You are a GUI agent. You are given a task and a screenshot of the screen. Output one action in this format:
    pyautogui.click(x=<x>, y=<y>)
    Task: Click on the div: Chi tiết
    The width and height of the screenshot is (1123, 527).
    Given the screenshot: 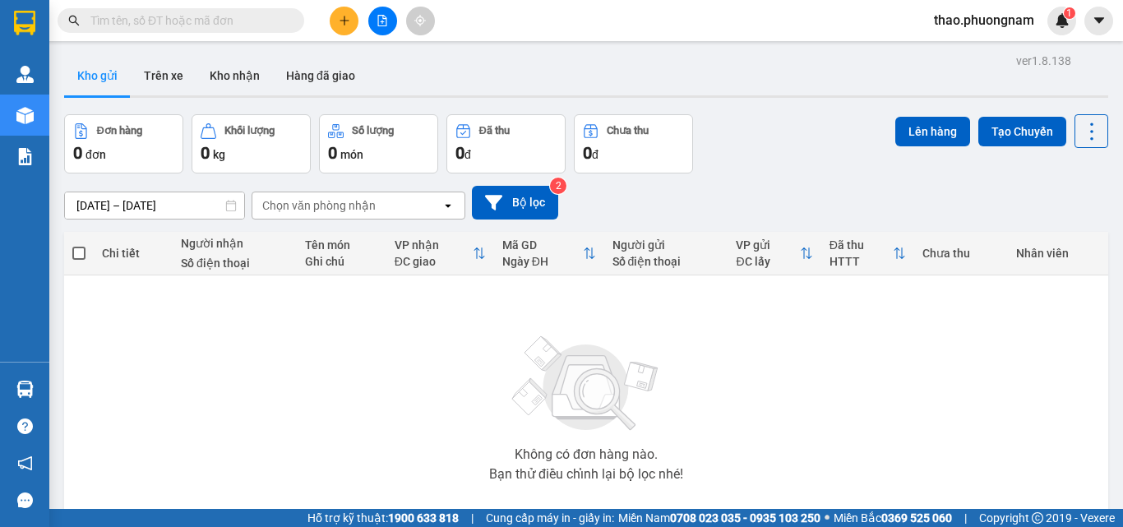 What is the action you would take?
    pyautogui.click(x=133, y=253)
    